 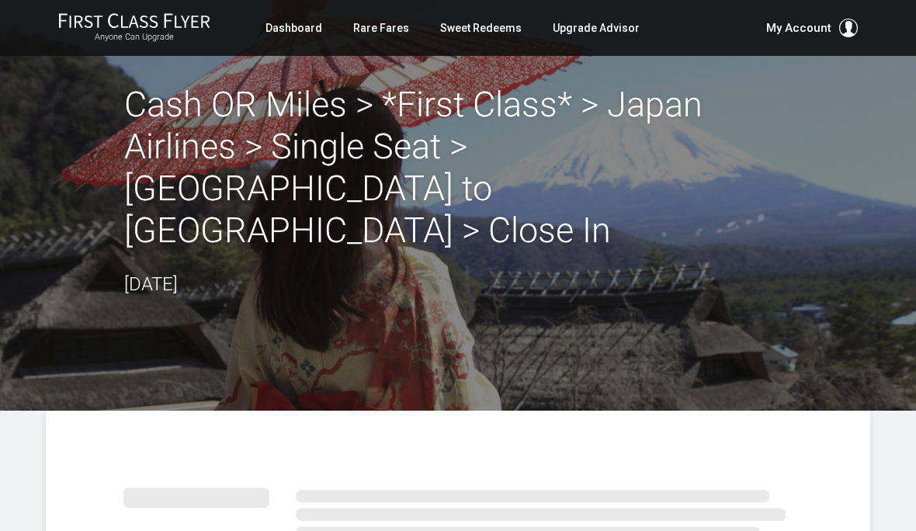 I want to click on button: My Account, so click(x=812, y=28).